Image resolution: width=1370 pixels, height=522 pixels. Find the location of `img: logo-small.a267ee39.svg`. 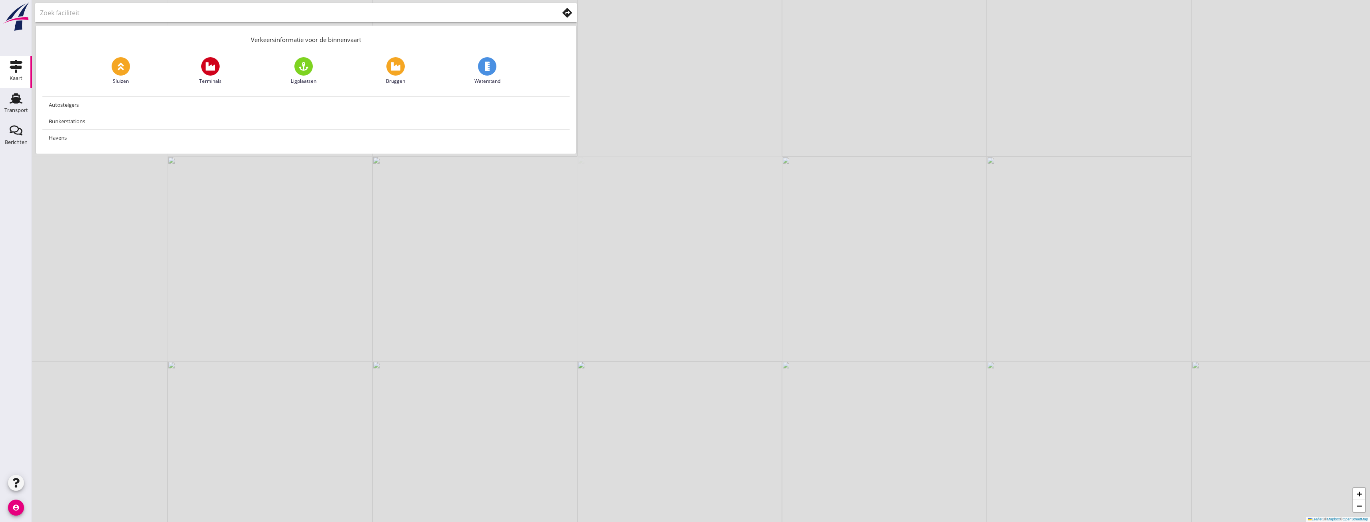

img: logo-small.a267ee39.svg is located at coordinates (16, 17).